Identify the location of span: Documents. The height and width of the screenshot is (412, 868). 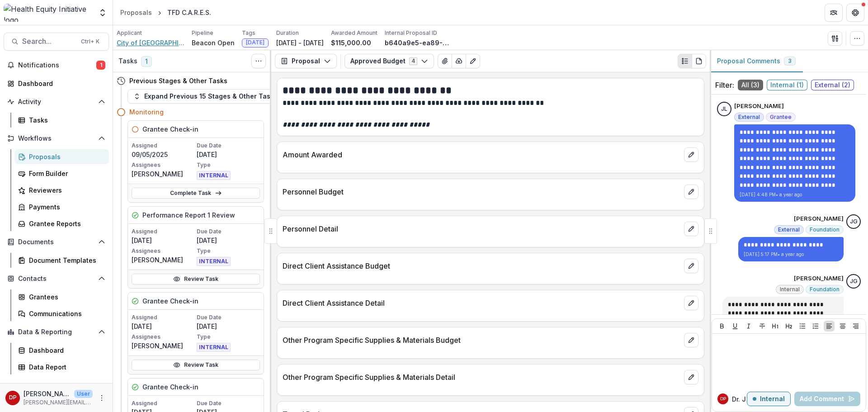
(56, 242).